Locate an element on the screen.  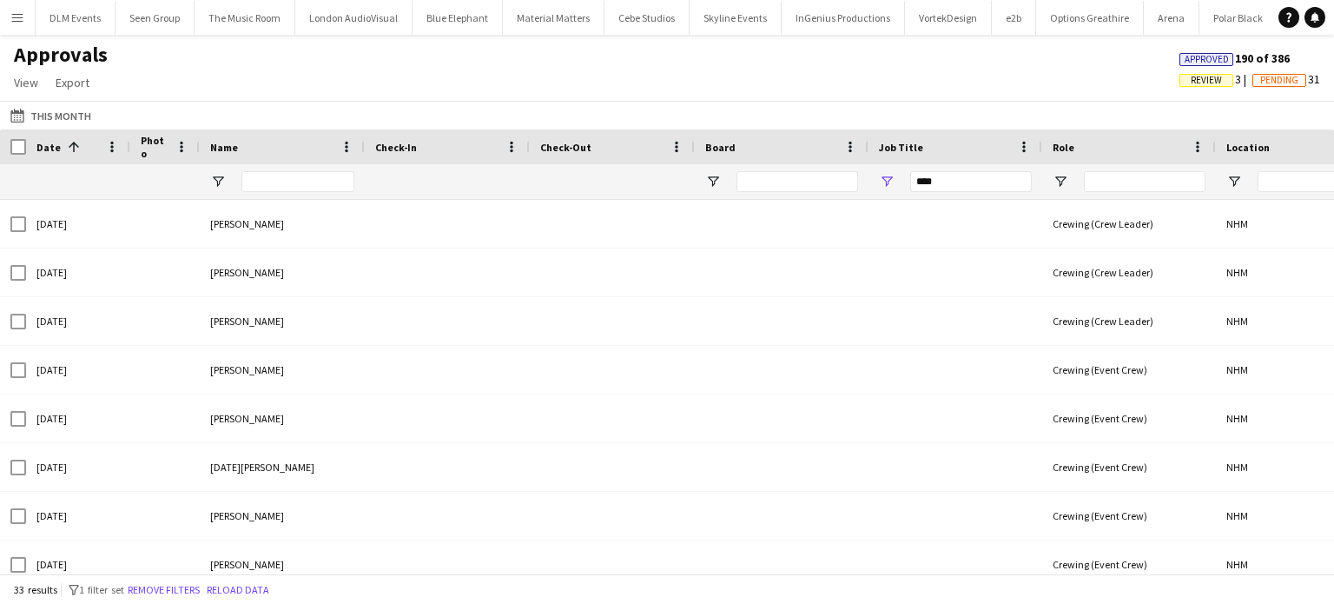
button: Reload data is located at coordinates (238, 590).